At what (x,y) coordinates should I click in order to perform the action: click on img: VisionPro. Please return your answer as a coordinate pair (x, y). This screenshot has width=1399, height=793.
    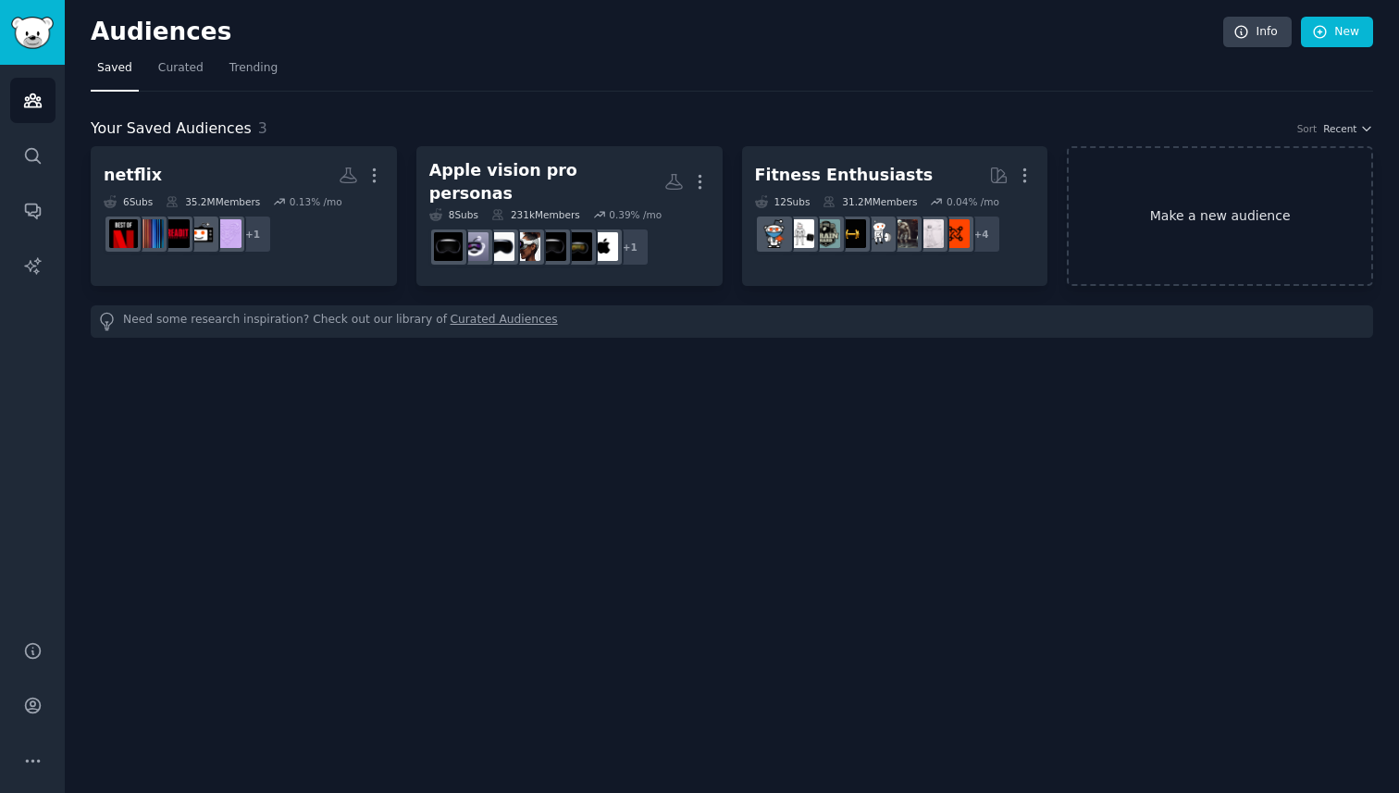
    Looking at the image, I should click on (474, 246).